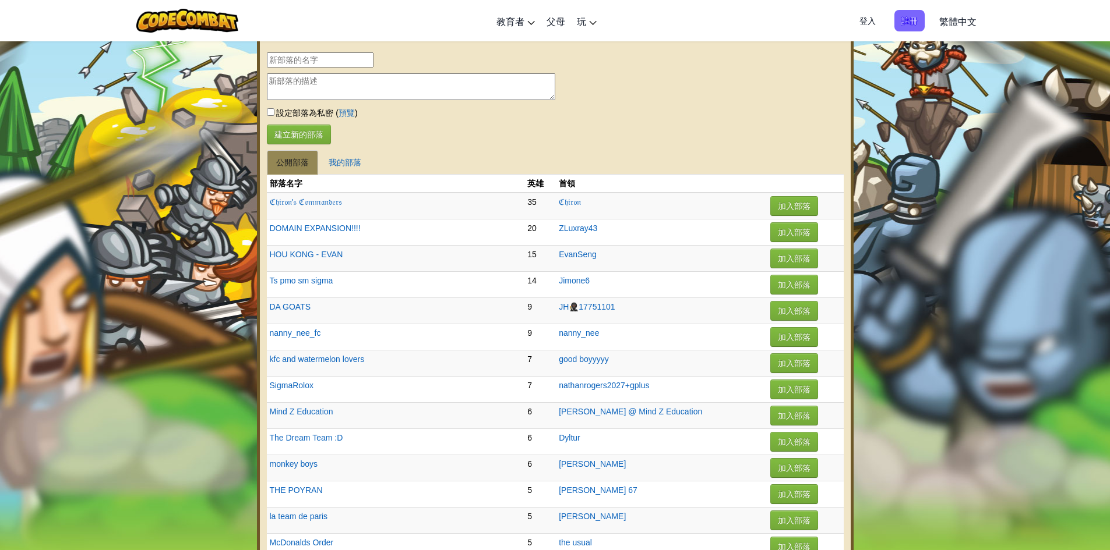 The height and width of the screenshot is (550, 1110). What do you see at coordinates (295, 333) in the screenshot?
I see `a: nanny_nee_fc` at bounding box center [295, 333].